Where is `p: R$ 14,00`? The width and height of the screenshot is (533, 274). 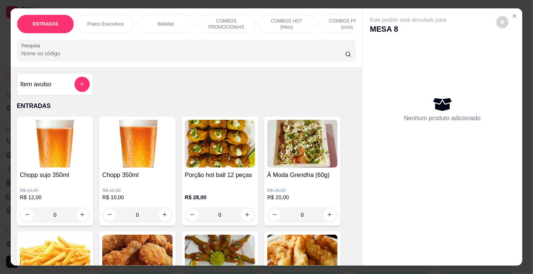
p: R$ 14,00 is located at coordinates (55, 191).